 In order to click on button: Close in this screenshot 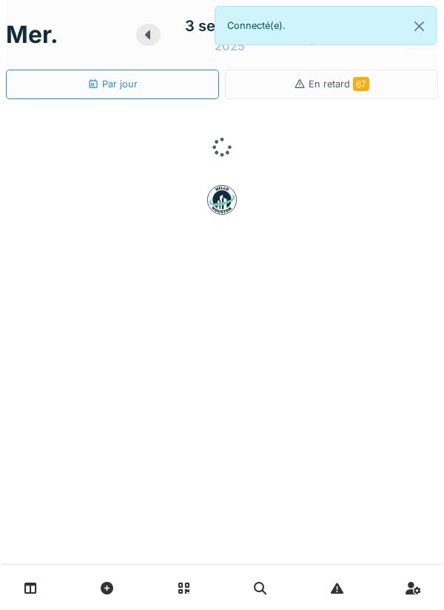, I will do `click(419, 26)`.